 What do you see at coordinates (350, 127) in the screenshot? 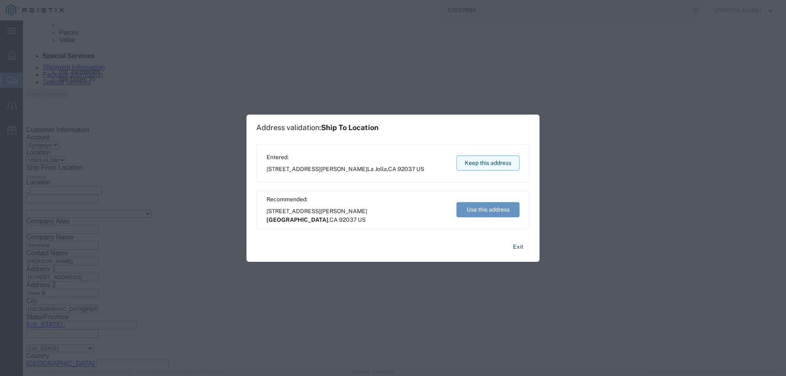
I see `span: Ship To Location` at bounding box center [350, 127].